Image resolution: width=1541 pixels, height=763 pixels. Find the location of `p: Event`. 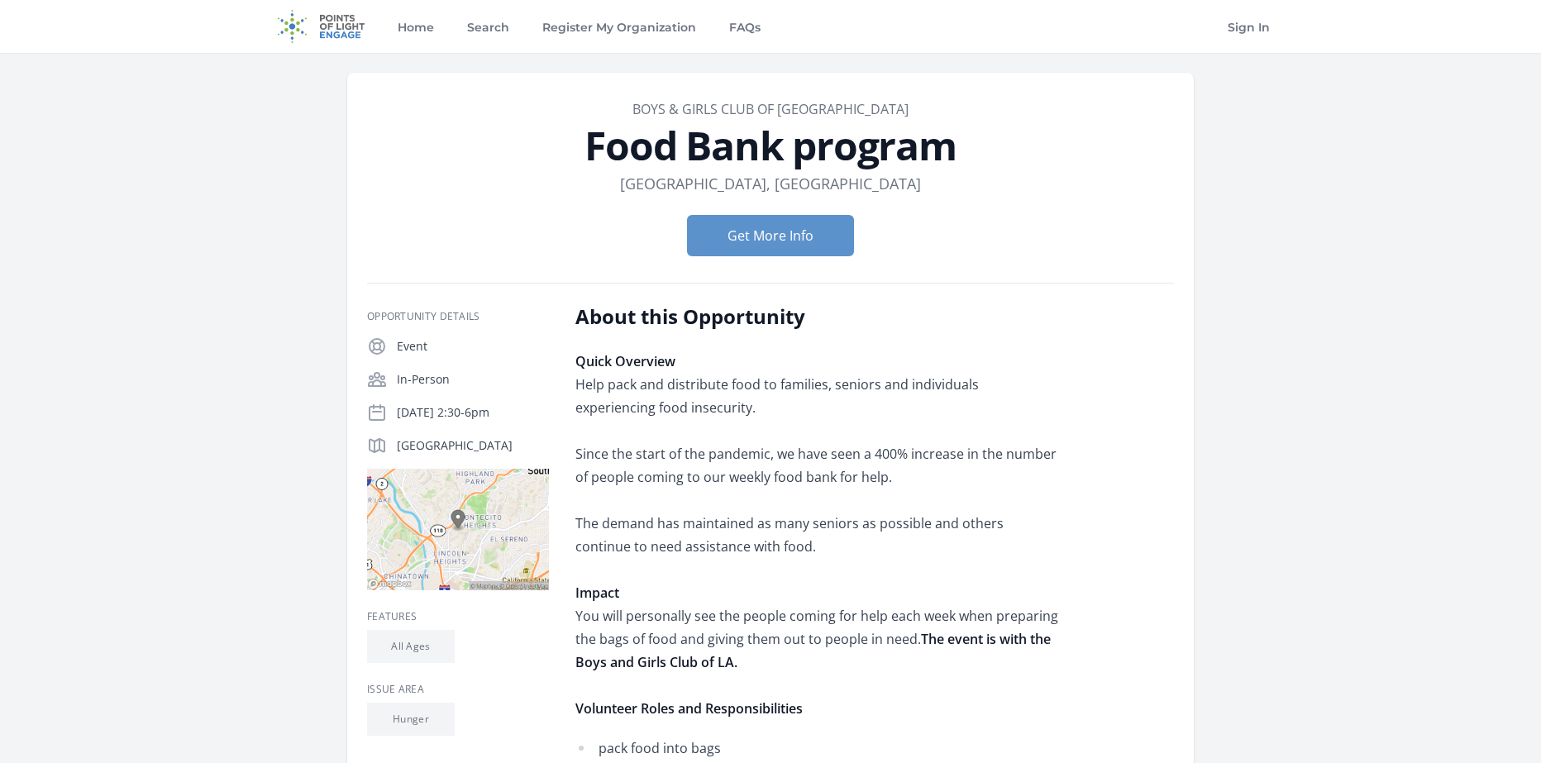

p: Event is located at coordinates (473, 346).